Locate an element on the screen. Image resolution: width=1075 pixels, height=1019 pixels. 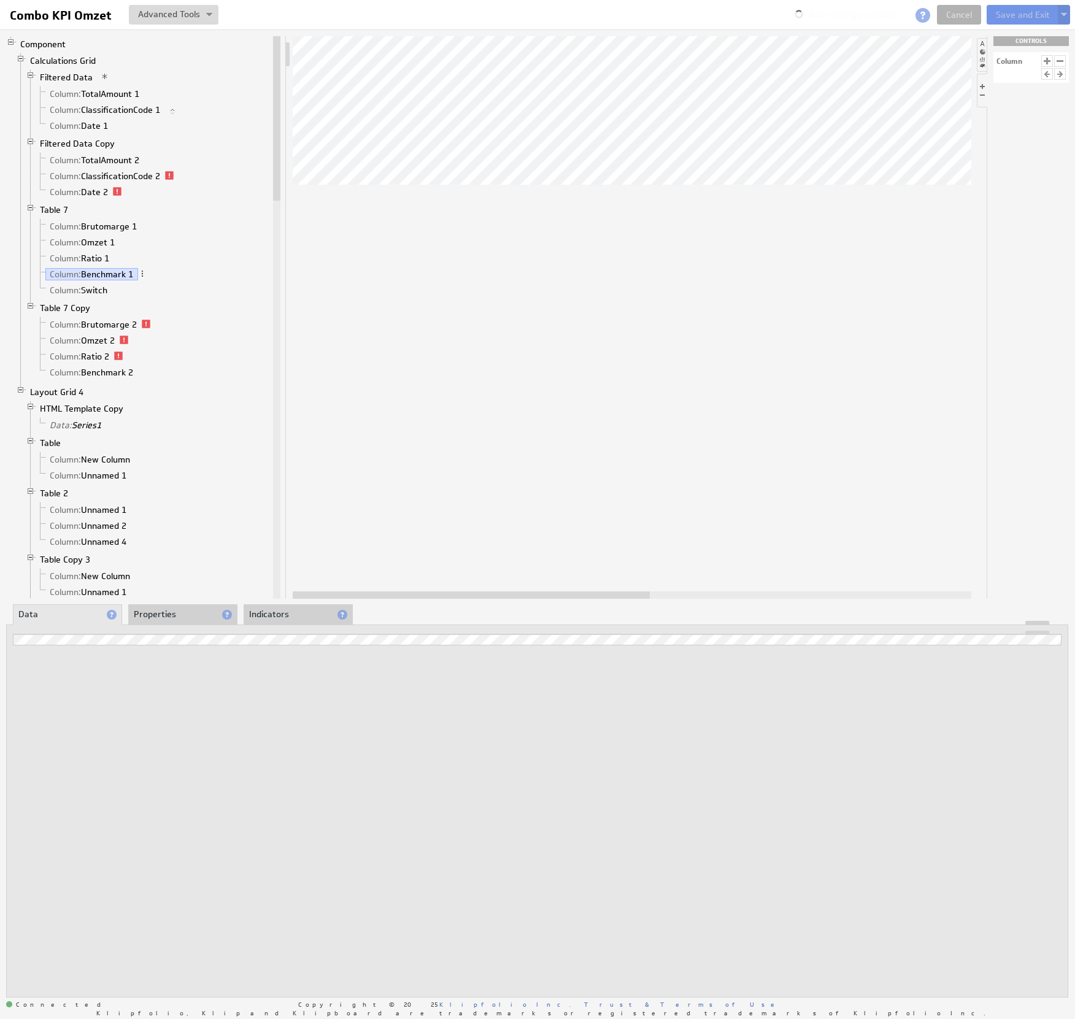
span: Data: is located at coordinates (61, 425).